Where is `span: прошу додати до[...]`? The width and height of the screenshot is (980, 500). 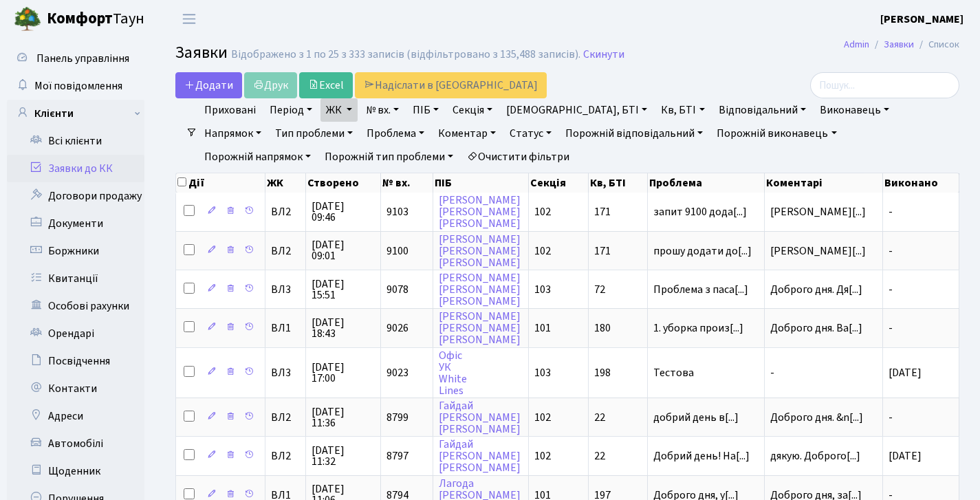
span: прошу додати до[...] is located at coordinates (702, 251).